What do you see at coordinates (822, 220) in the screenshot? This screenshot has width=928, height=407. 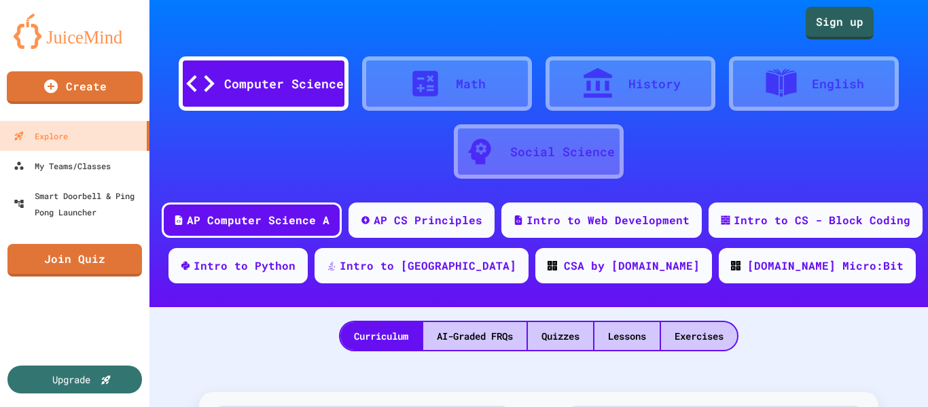 I see `div: Intro to CS - Block Coding` at bounding box center [822, 220].